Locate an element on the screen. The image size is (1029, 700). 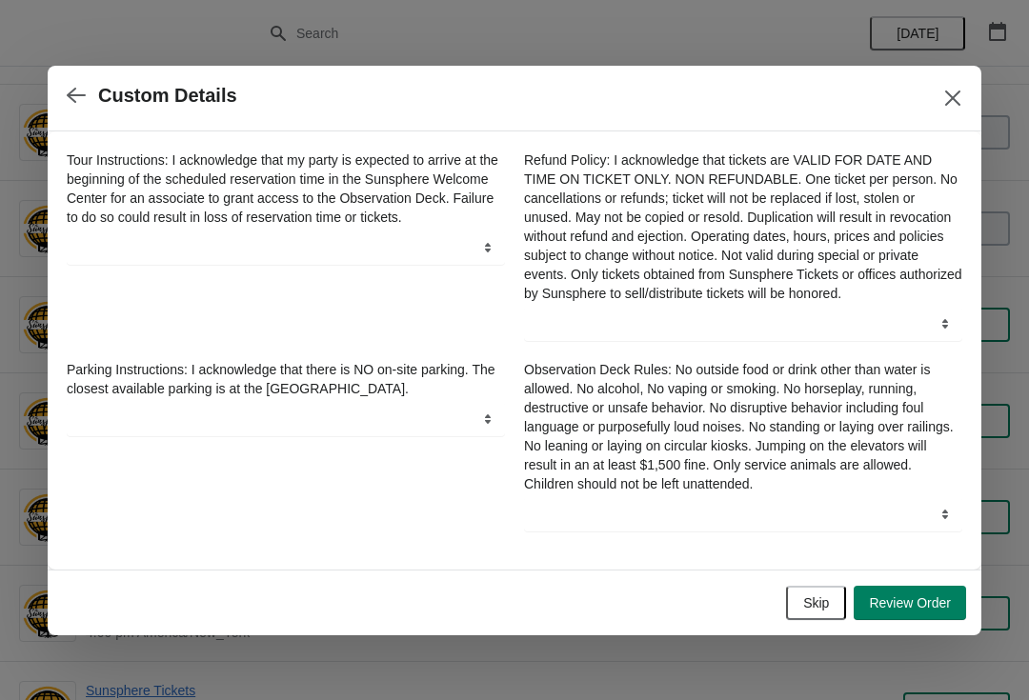
button: Review Order is located at coordinates (910, 603).